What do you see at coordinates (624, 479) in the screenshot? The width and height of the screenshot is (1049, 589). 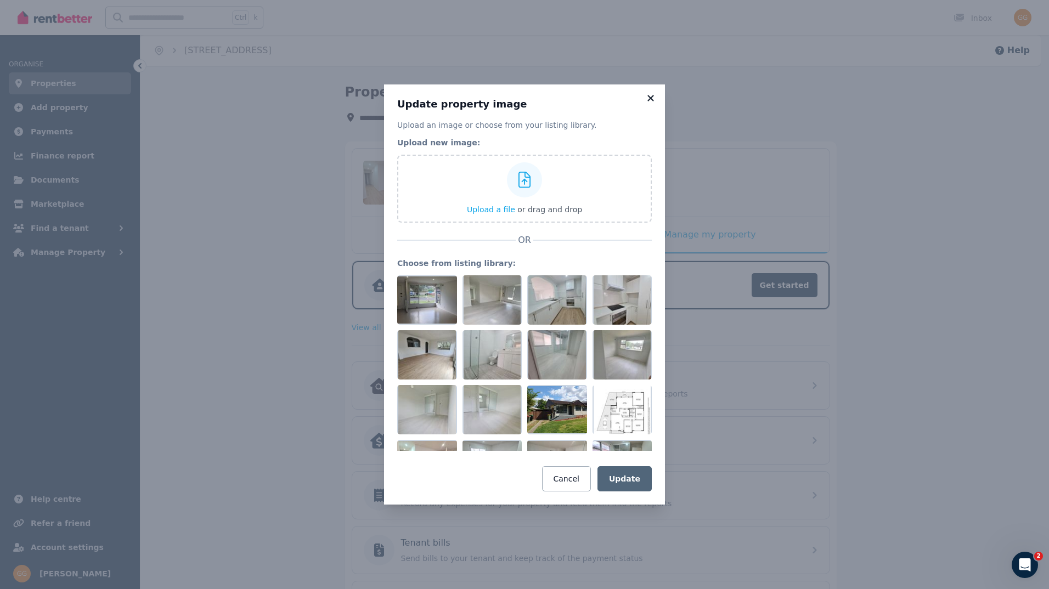 I see `button: Update` at bounding box center [624, 479].